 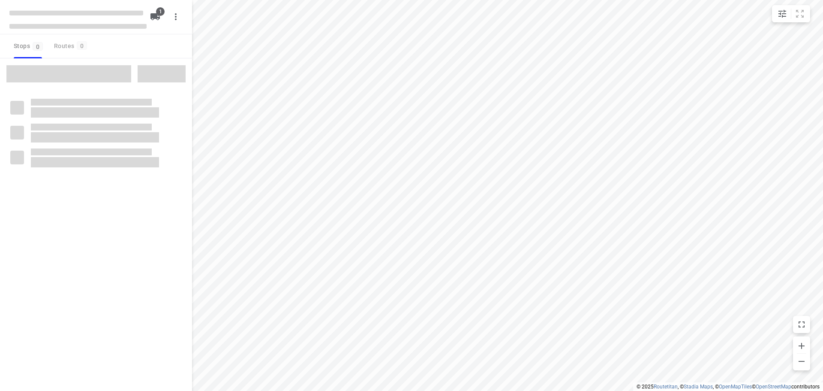 What do you see at coordinates (728, 386) in the screenshot?
I see `li: © 2025 , © , © © contributors` at bounding box center [728, 386].